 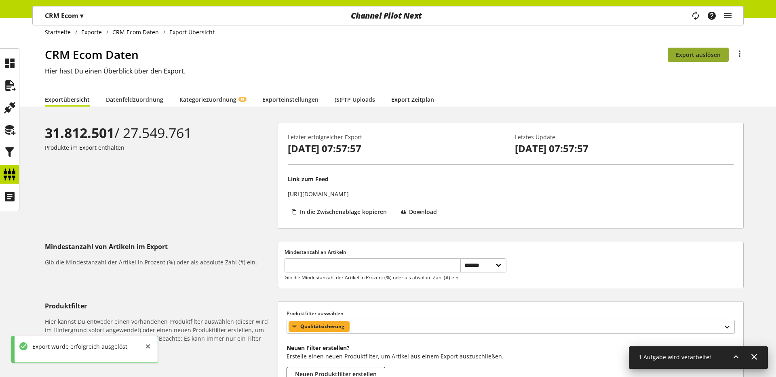 What do you see at coordinates (356, 55) in the screenshot?
I see `h1: CRM Ecom Daten` at bounding box center [356, 55].